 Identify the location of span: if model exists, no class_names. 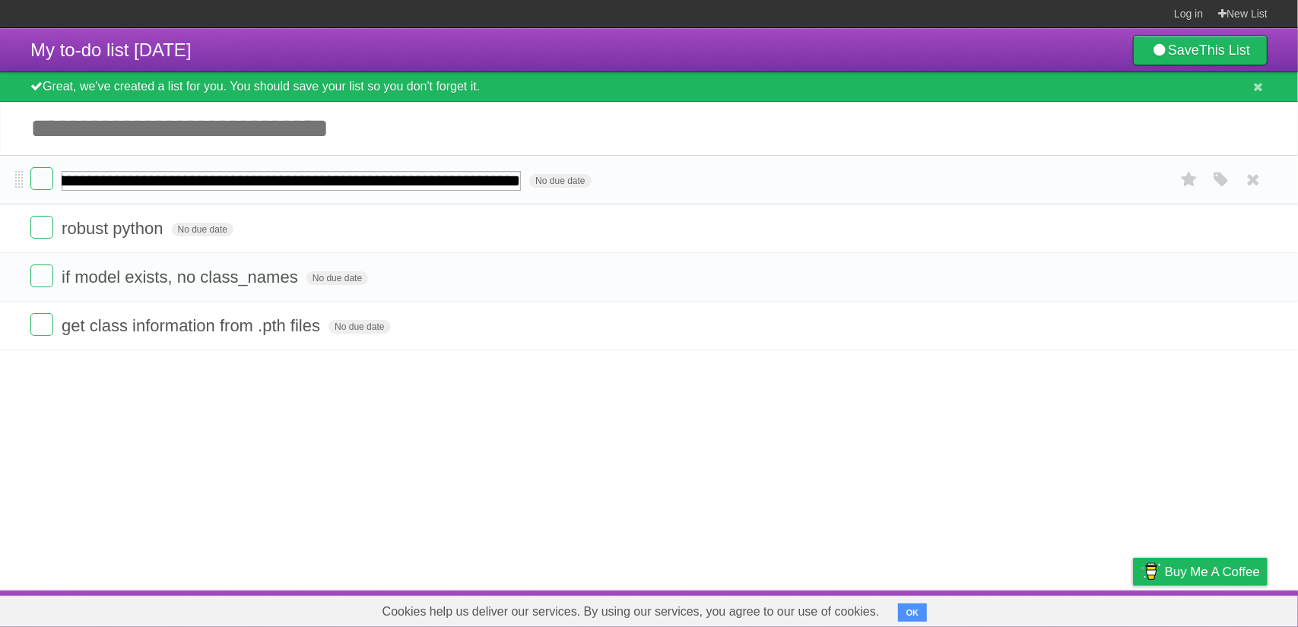
(182, 277).